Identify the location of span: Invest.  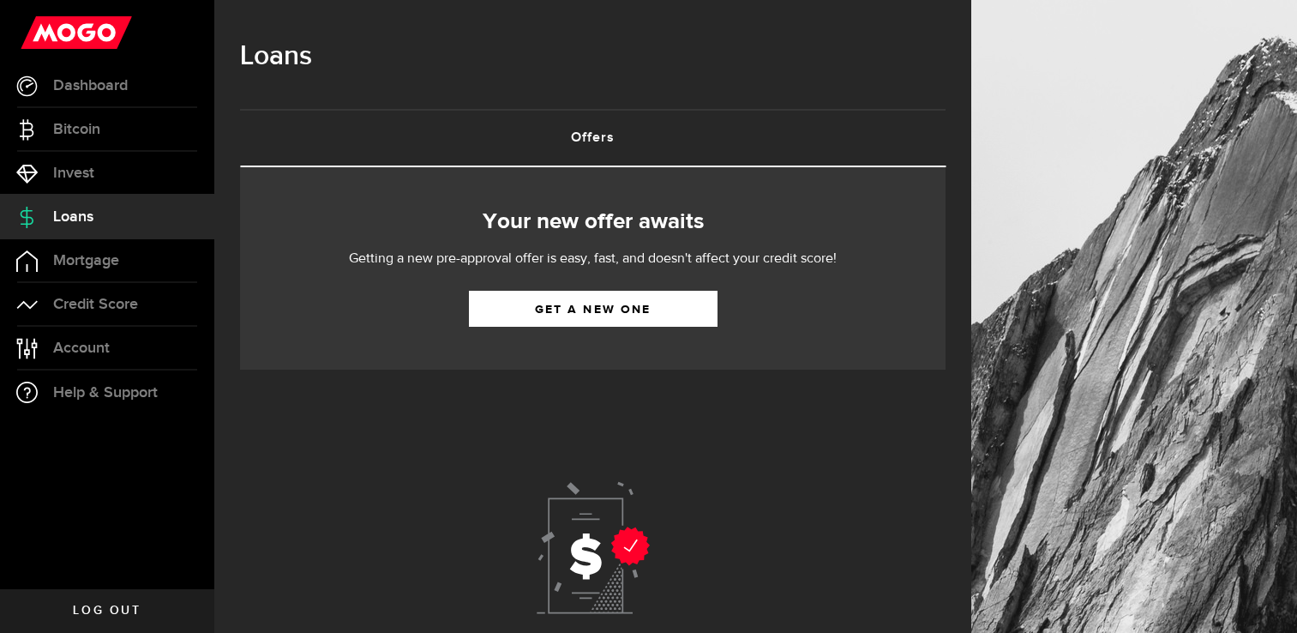
(74, 173).